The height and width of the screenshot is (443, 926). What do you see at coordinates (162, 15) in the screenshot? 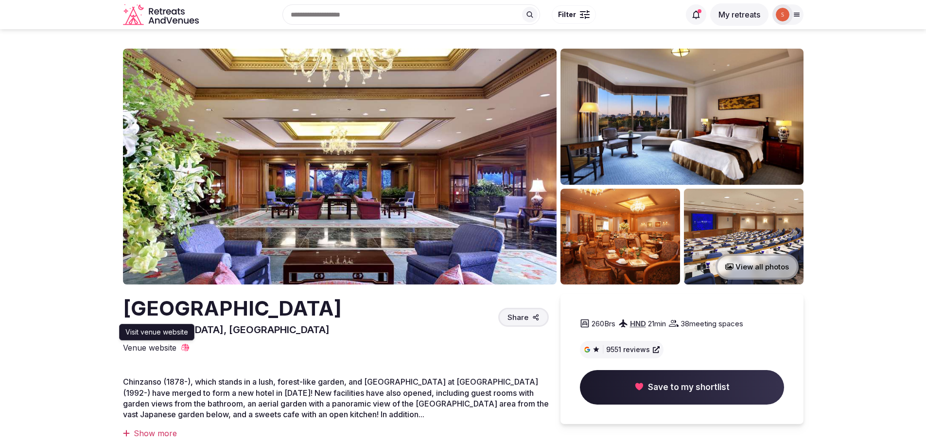
I see `svg: Retreats and Venues company logo` at bounding box center [162, 15].